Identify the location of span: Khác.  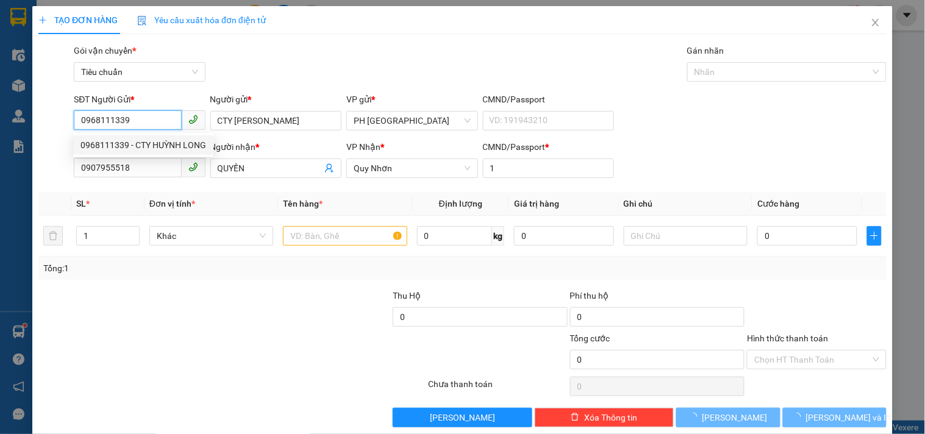
(211, 236).